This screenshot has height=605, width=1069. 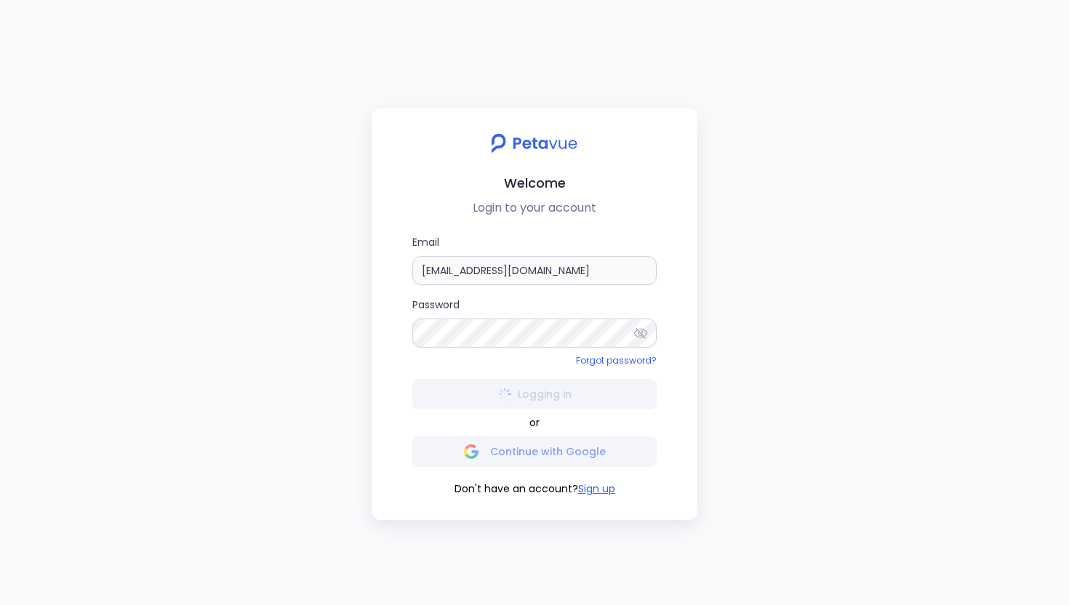 What do you see at coordinates (534, 260) in the screenshot?
I see `label: Email` at bounding box center [534, 260].